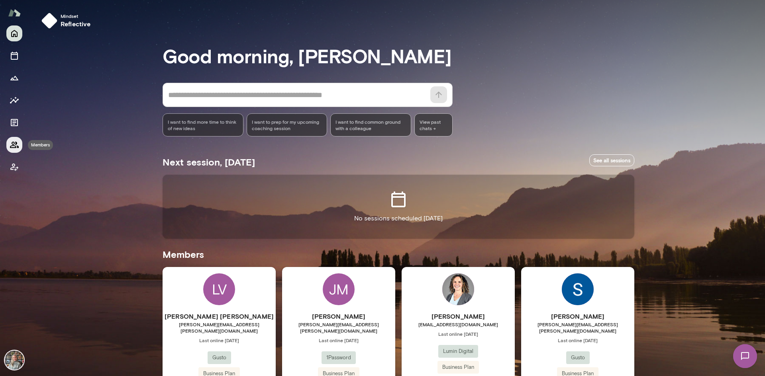 Image resolution: width=765 pixels, height=376 pixels. I want to click on span: Lumin Digital, so click(458, 352).